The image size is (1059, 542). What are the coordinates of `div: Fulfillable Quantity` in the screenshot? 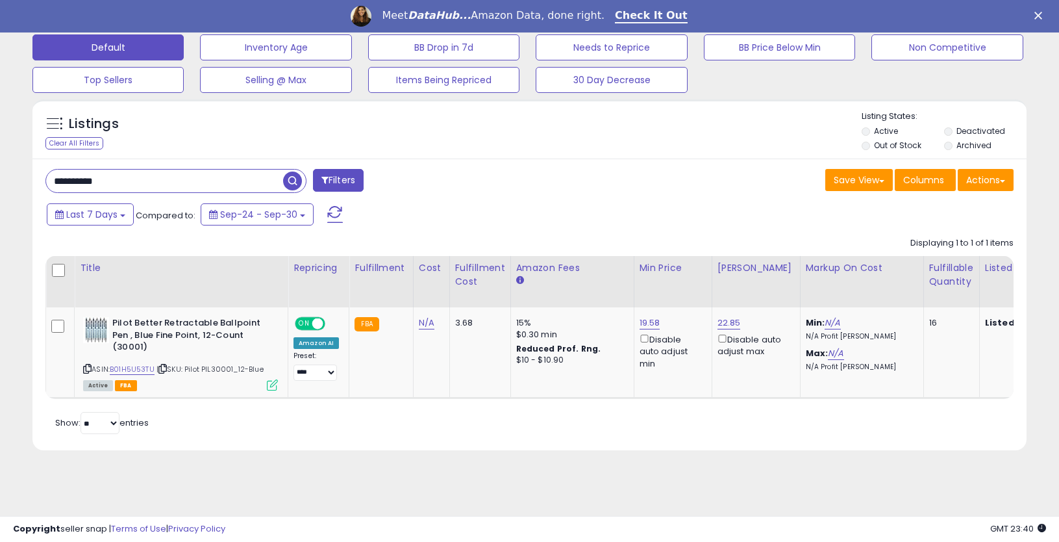 It's located at (951, 275).